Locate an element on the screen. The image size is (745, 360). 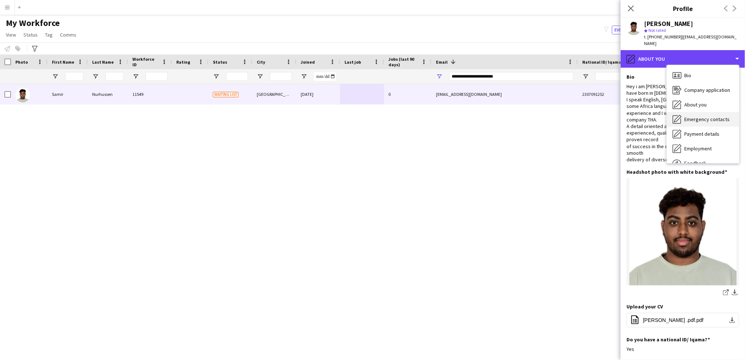
span: Waiting list is located at coordinates (226, 94).